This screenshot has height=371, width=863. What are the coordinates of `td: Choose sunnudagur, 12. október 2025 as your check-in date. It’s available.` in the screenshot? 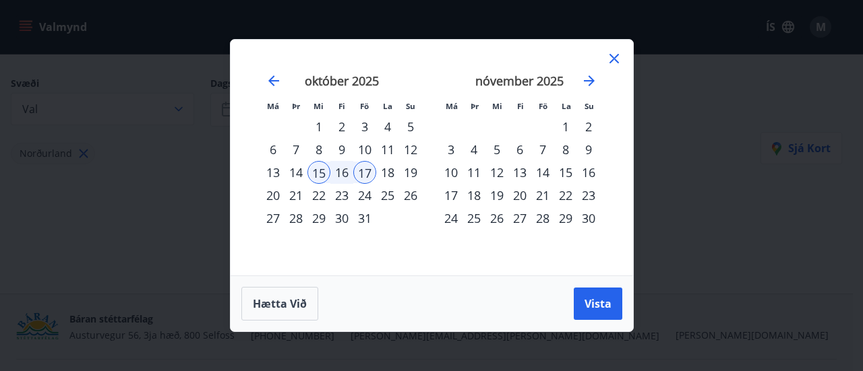 It's located at (411, 150).